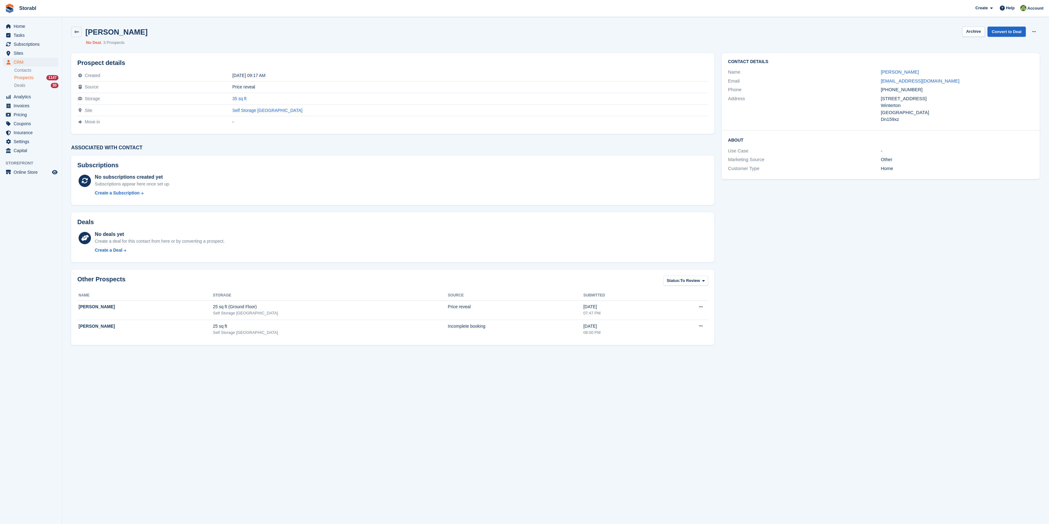  Describe the element at coordinates (20, 85) in the screenshot. I see `span: Deals` at that location.